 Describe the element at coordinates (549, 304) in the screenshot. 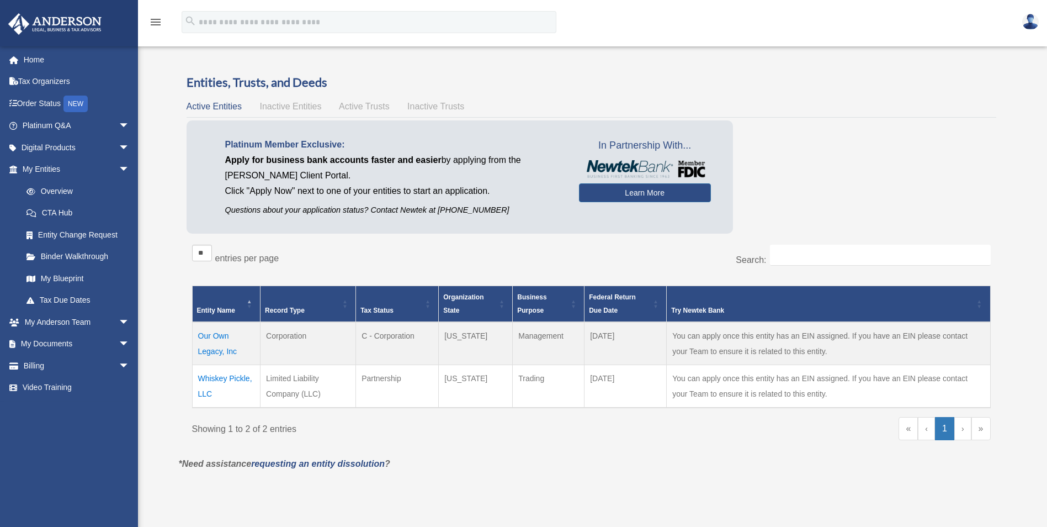

I see `th: Business Purpose: Activate to sort` at that location.